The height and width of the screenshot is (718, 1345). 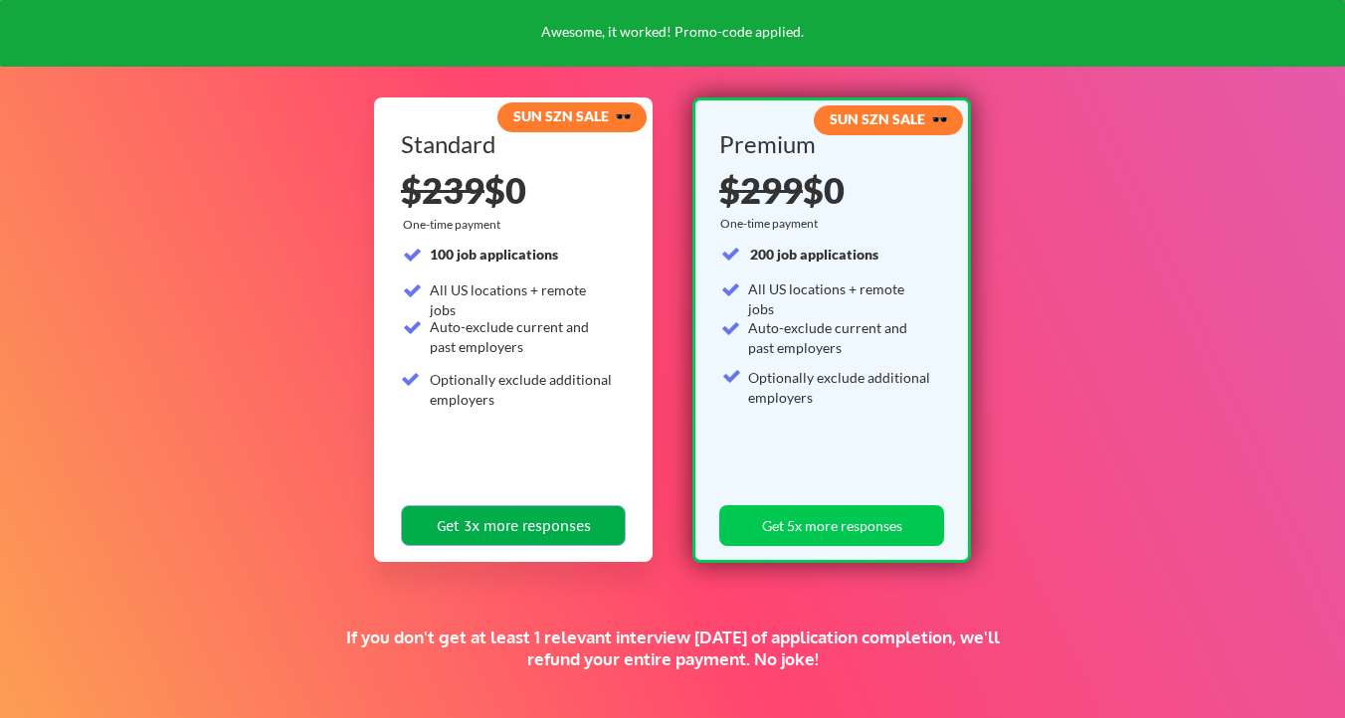 I want to click on s: $299, so click(x=761, y=190).